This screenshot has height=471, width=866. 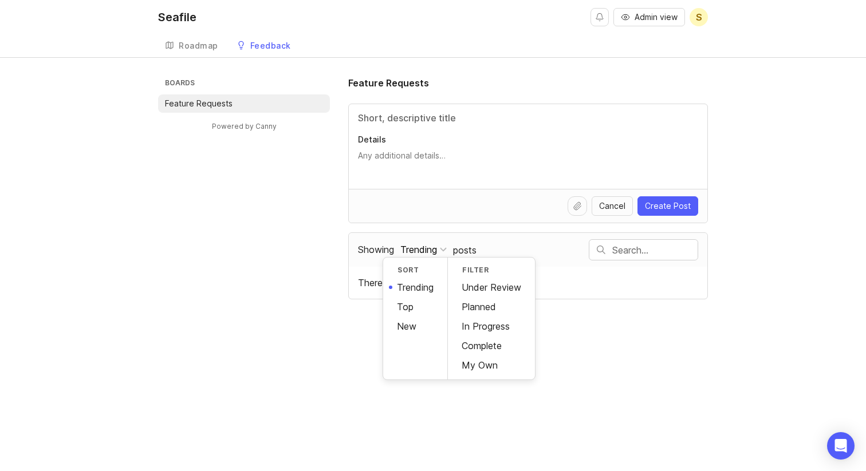 I want to click on div: Top, so click(x=415, y=307).